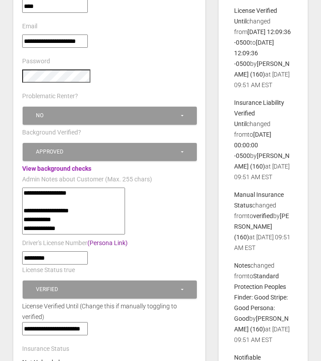  I want to click on b: verified, so click(263, 216).